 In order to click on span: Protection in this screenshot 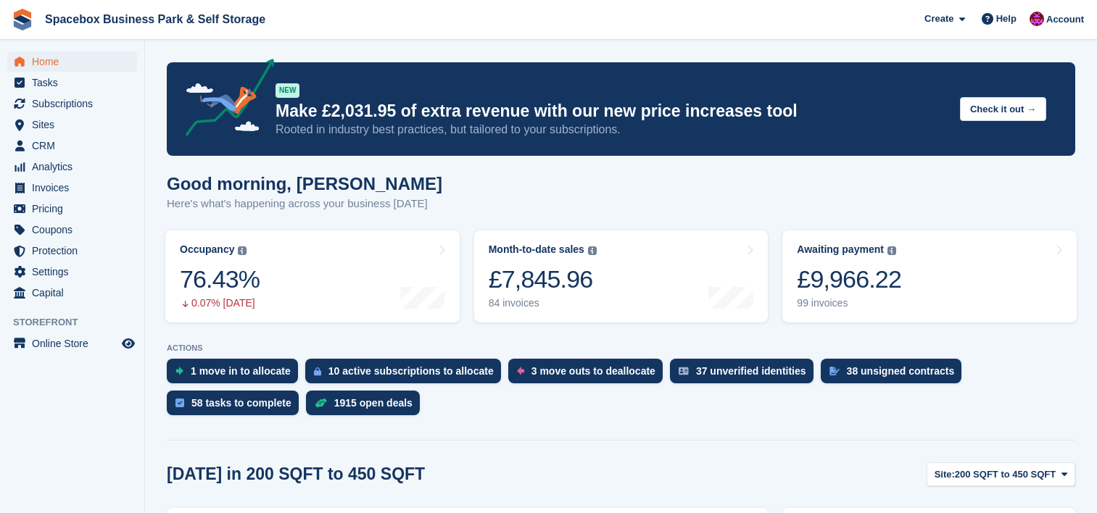, I will do `click(75, 251)`.